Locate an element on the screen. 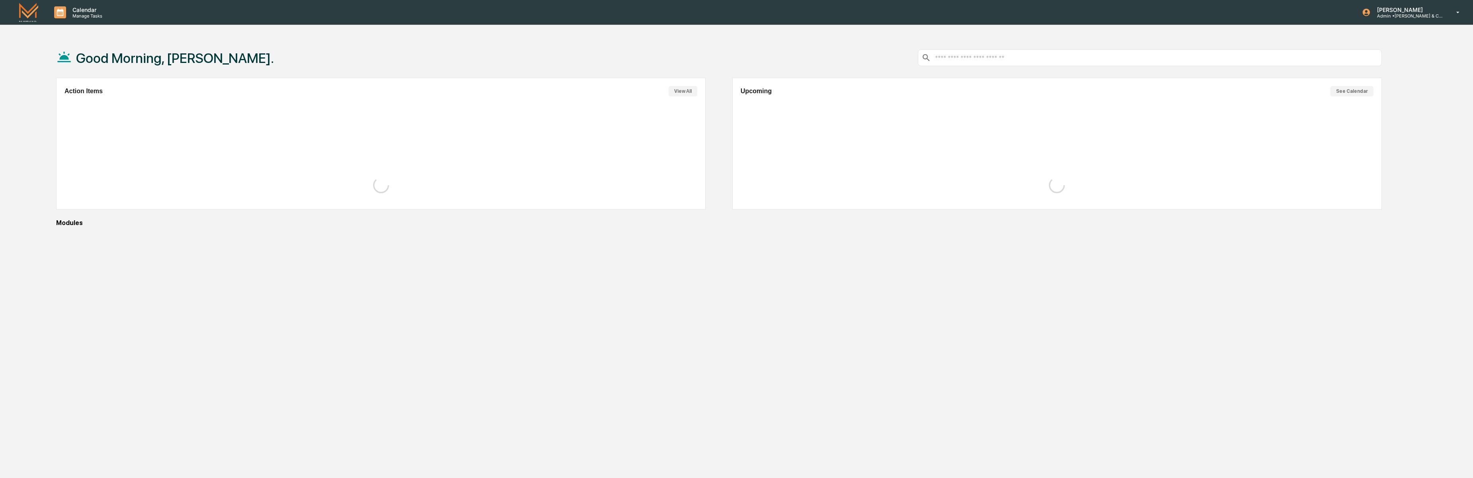 The image size is (1473, 478). button: View All is located at coordinates (683, 91).